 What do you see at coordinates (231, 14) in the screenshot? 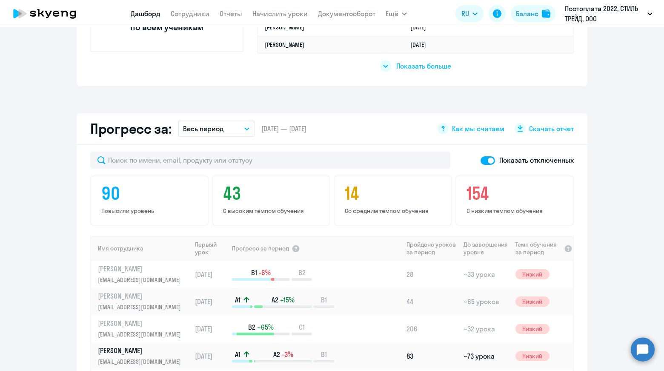
I see `a: Отчеты` at bounding box center [231, 14].